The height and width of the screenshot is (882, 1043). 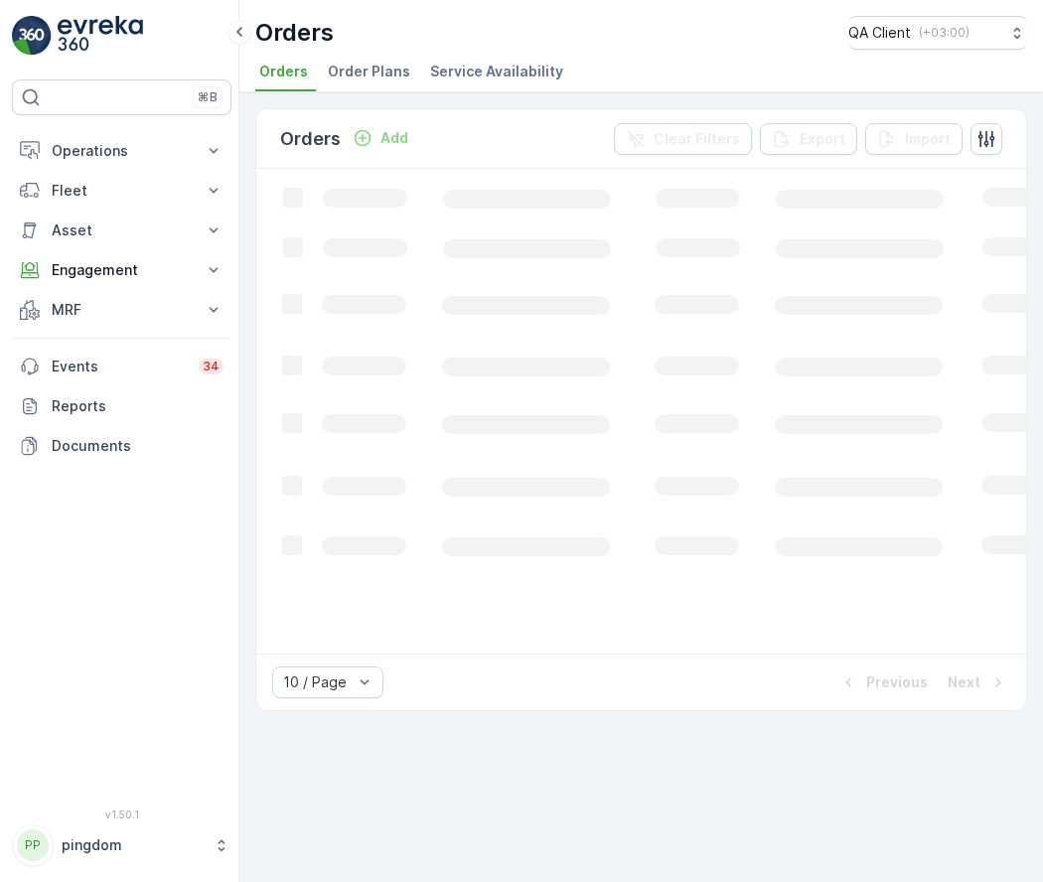 What do you see at coordinates (121, 270) in the screenshot?
I see `button: Engagement` at bounding box center [121, 270].